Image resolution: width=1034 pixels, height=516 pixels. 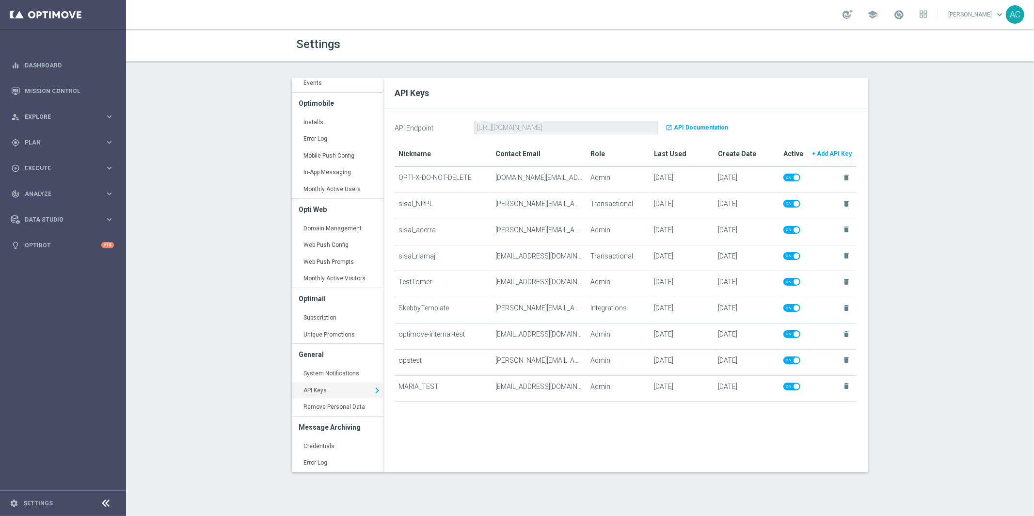 I want to click on b: + Add API Key, so click(x=832, y=154).